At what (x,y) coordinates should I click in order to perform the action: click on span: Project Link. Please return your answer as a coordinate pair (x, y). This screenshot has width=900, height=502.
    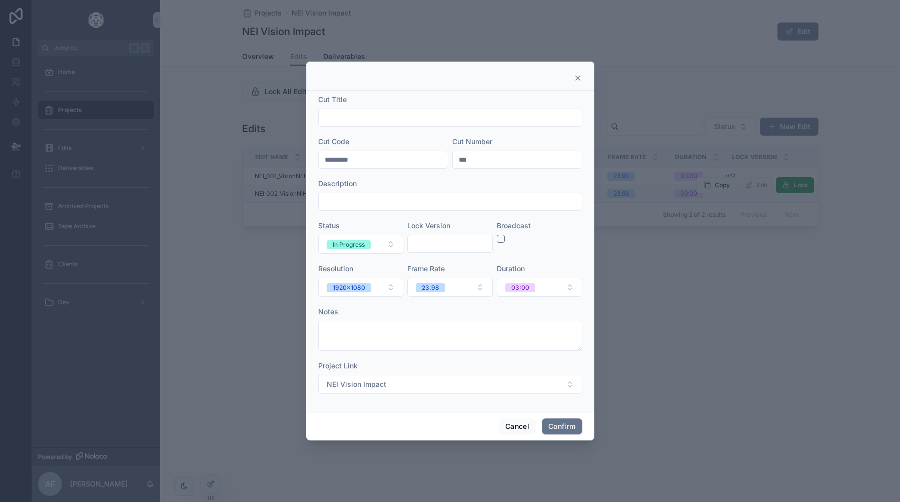
    Looking at the image, I should click on (338, 365).